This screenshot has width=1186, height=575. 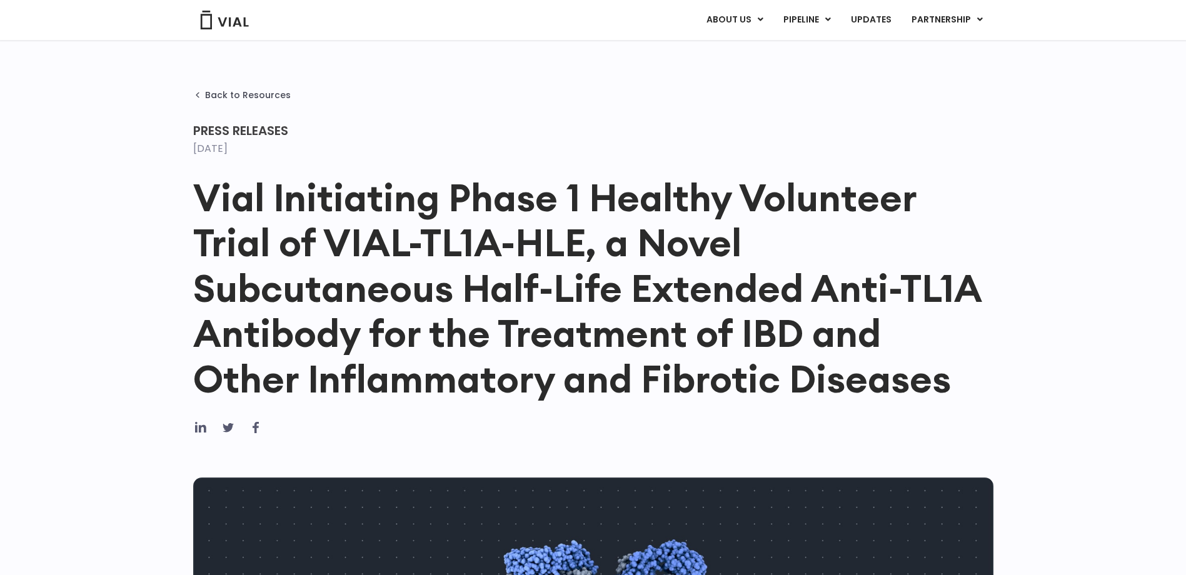 What do you see at coordinates (256, 427) in the screenshot?
I see `div: Share on facebook` at bounding box center [256, 427].